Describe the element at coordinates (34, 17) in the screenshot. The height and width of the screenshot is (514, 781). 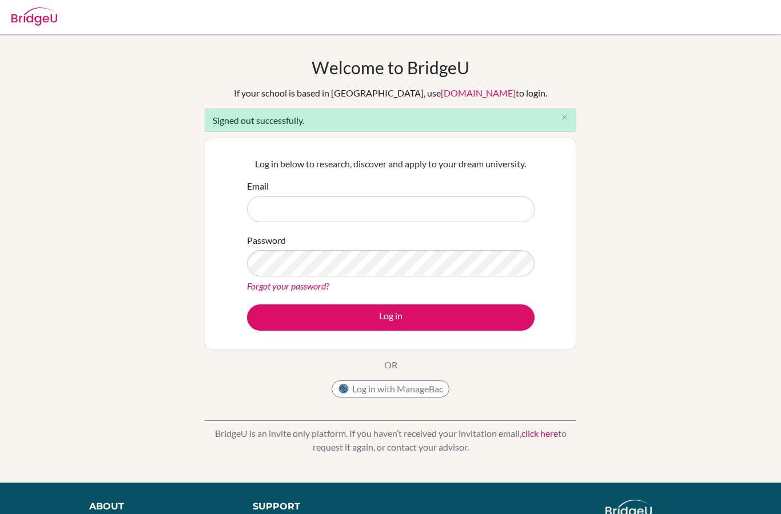
I see `img: Bridge-U` at that location.